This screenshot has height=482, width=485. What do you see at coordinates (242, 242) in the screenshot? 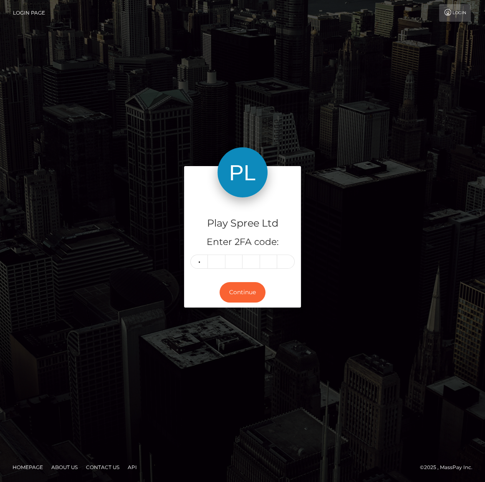
I see `h5: Enter 2FA code:` at bounding box center [242, 242].